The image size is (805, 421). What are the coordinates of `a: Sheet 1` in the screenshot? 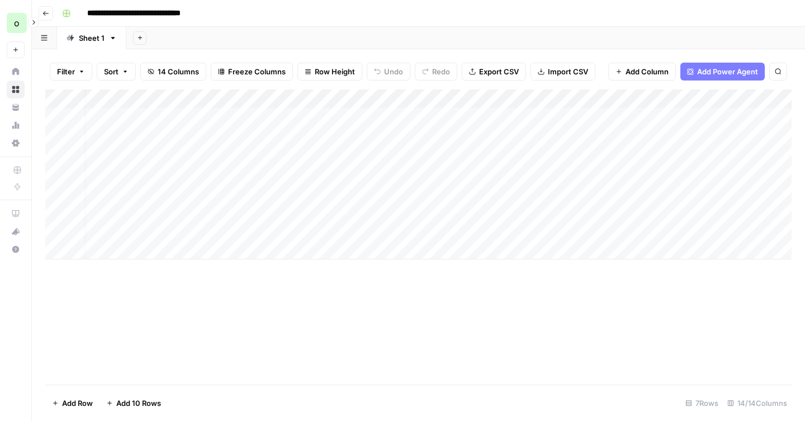 It's located at (92, 38).